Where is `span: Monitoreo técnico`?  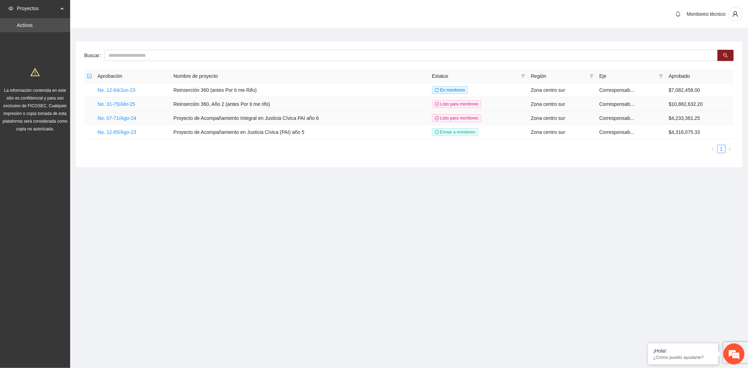 span: Monitoreo técnico is located at coordinates (706, 14).